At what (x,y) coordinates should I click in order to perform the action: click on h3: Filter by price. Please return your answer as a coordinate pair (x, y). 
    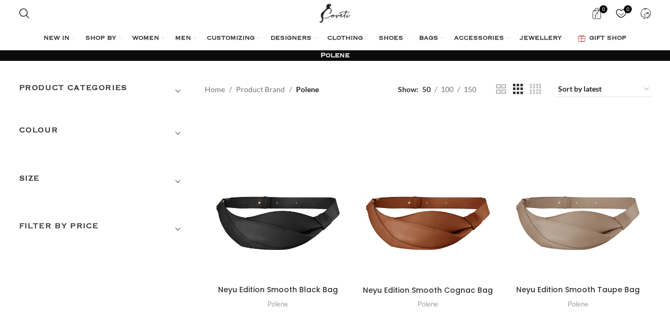
    Looking at the image, I should click on (104, 230).